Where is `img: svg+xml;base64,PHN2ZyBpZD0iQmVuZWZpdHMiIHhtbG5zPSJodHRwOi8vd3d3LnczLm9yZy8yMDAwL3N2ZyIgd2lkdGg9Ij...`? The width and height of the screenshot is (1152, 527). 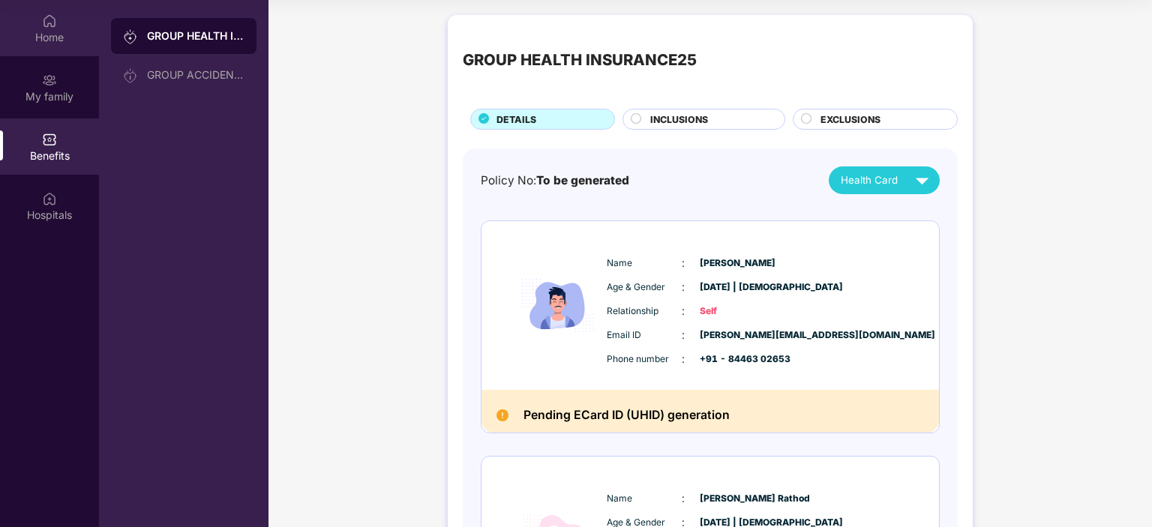 img: svg+xml;base64,PHN2ZyBpZD0iQmVuZWZpdHMiIHhtbG5zPSJodHRwOi8vd3d3LnczLm9yZy8yMDAwL3N2ZyIgd2lkdGg9Ij... is located at coordinates (49, 139).